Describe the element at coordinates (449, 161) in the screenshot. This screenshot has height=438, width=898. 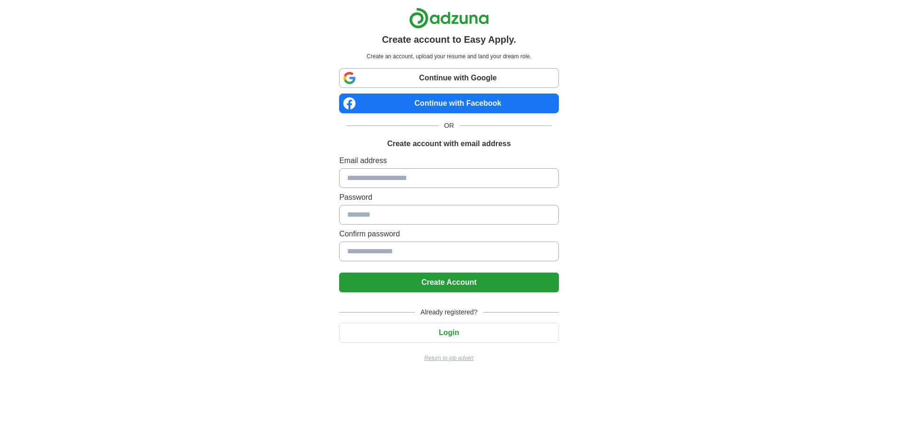
I see `label: Email address` at that location.